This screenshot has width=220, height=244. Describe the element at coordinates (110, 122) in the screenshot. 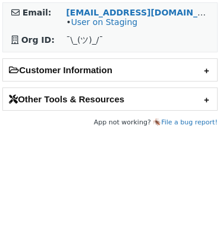

I see `footer: App not working? 🪳` at that location.